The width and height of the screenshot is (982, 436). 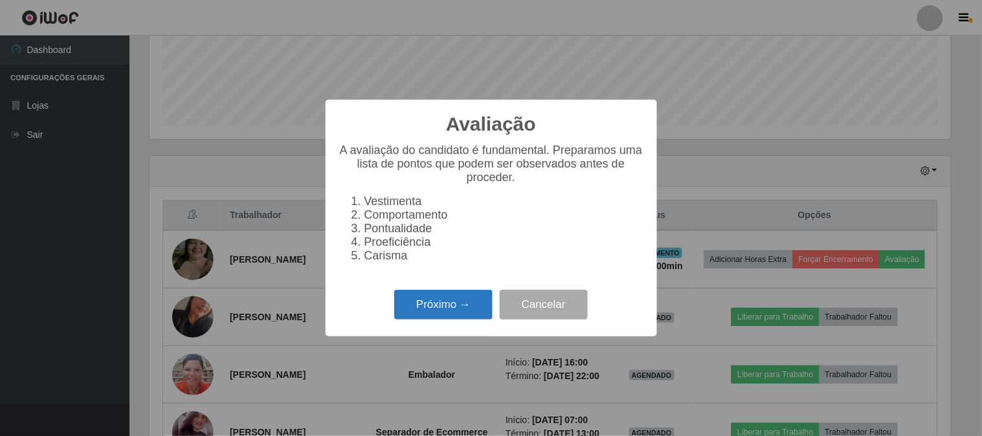 I want to click on h2: Avaliação, so click(x=491, y=124).